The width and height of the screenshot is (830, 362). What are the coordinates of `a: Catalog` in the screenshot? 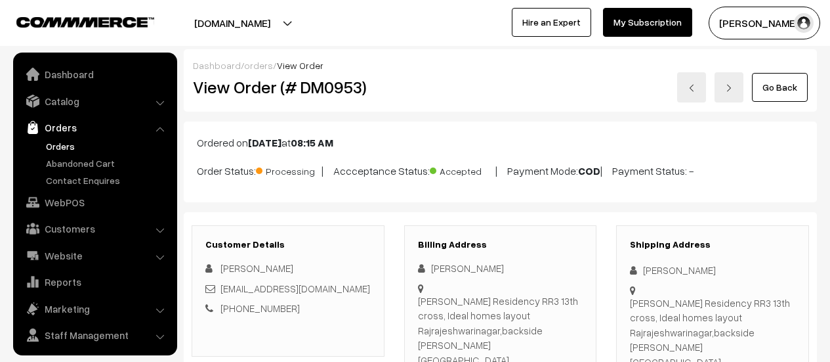 It's located at (95, 101).